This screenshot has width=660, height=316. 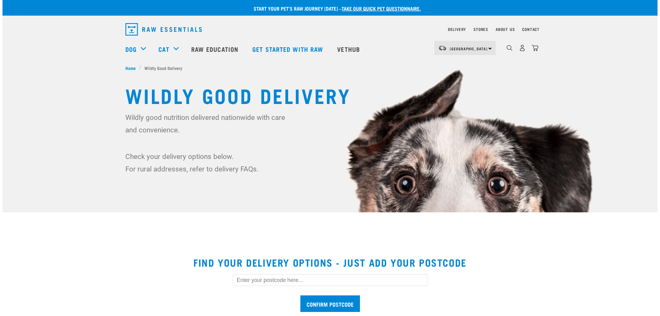 What do you see at coordinates (215, 49) in the screenshot?
I see `a: Raw Education` at bounding box center [215, 49].